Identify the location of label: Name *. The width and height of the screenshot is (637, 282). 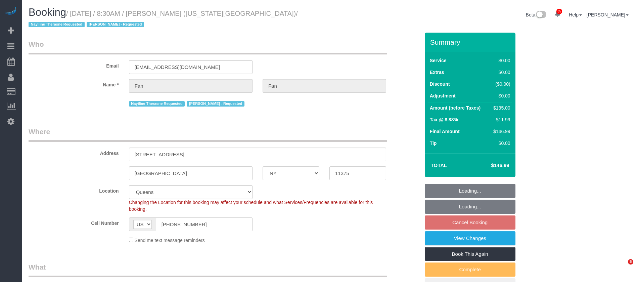
(74, 83).